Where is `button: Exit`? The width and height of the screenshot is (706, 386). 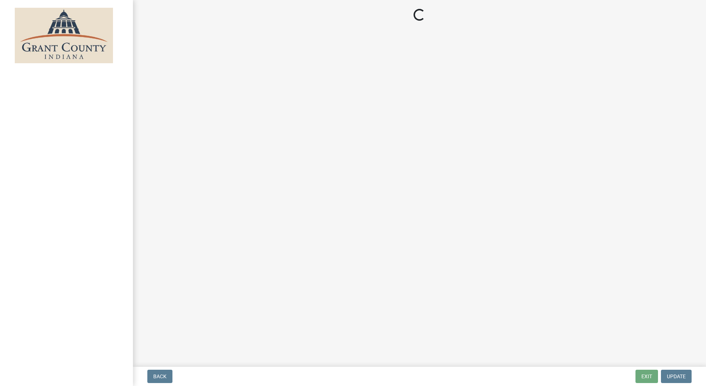 button: Exit is located at coordinates (647, 376).